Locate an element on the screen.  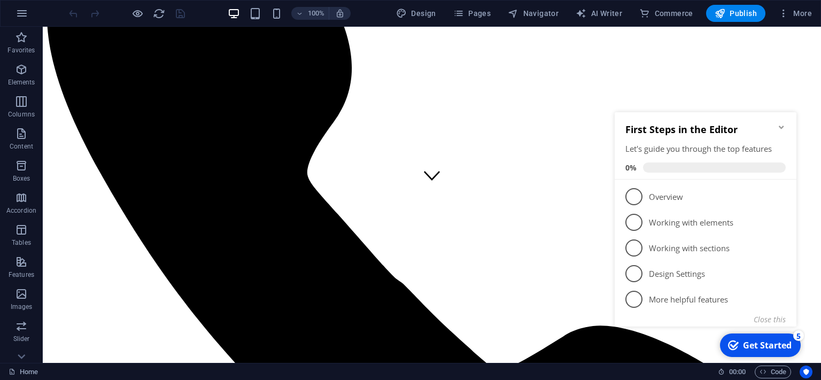
p: Design Settings is located at coordinates (103, 173).